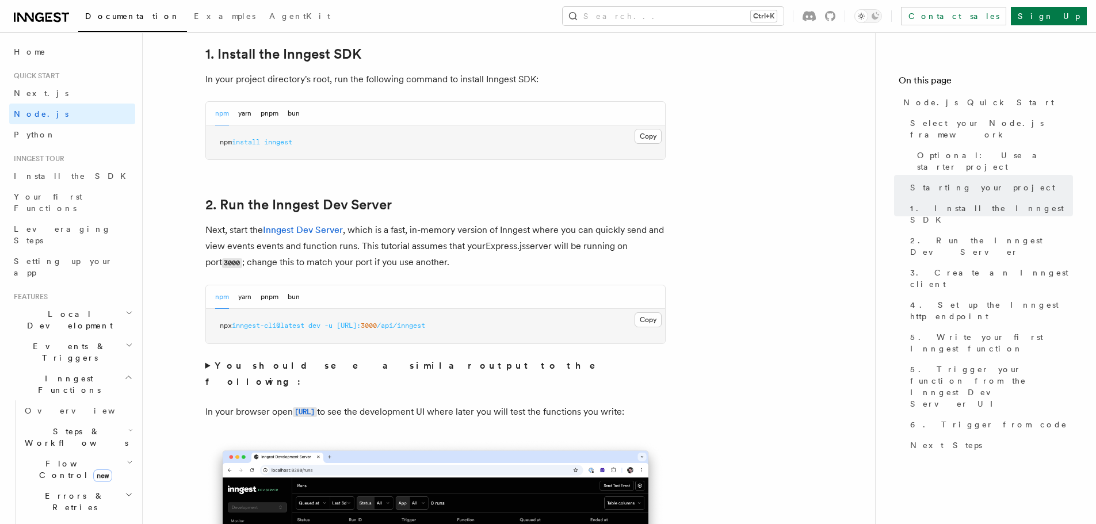 This screenshot has height=524, width=1096. Describe the element at coordinates (300, 16) in the screenshot. I see `span: AgentKit` at that location.